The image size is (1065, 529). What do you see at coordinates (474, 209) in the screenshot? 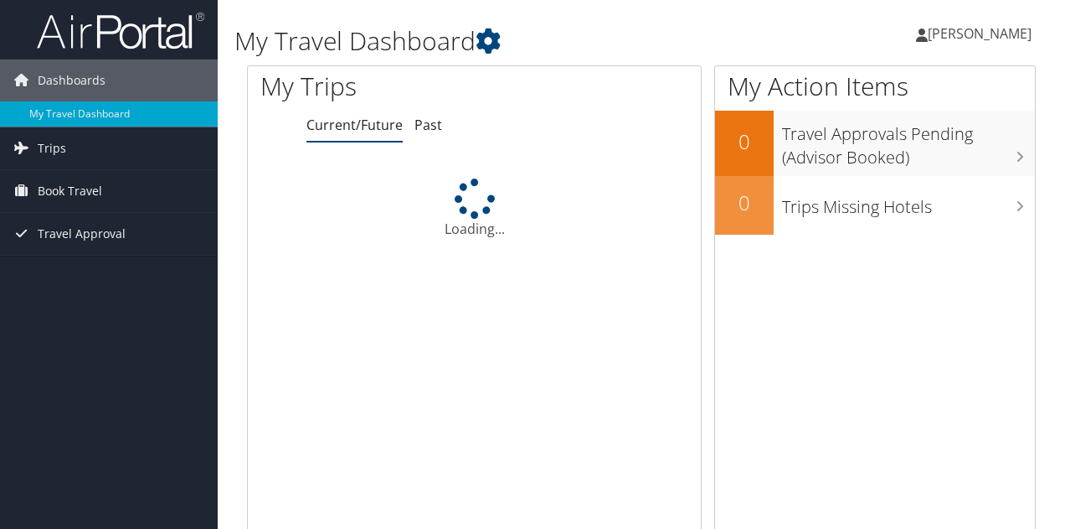
I see `div: Loading...` at bounding box center [474, 209].